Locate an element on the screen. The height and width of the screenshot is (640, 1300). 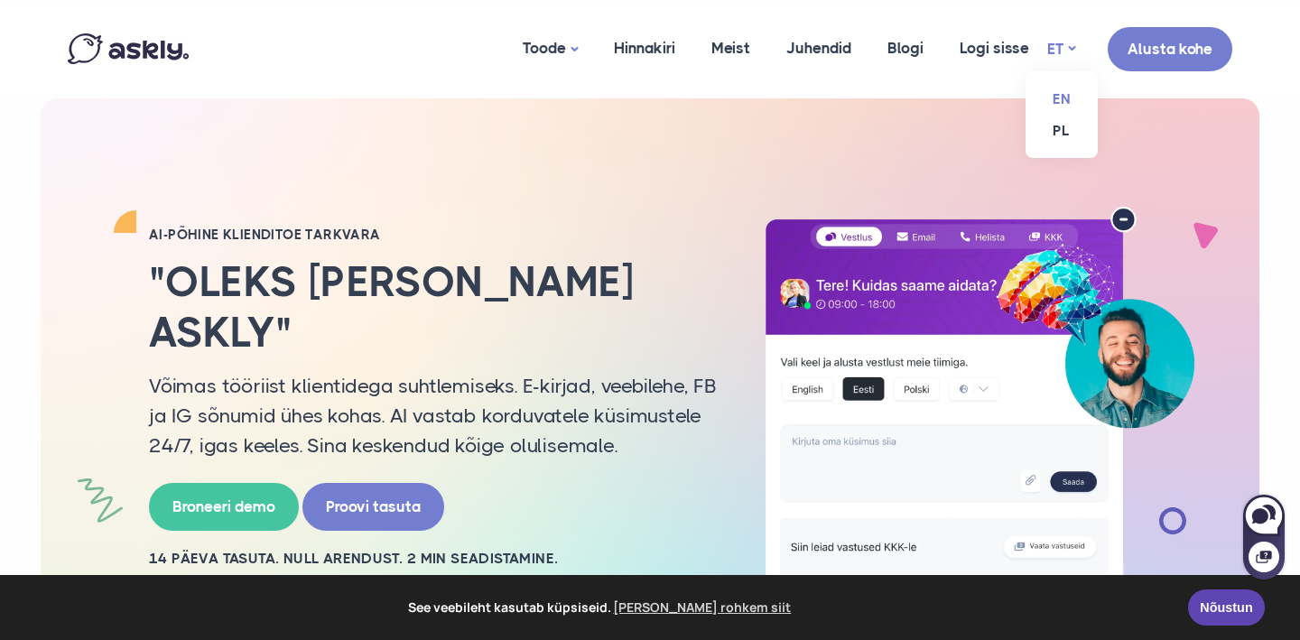
a: PL is located at coordinates (1062, 130).